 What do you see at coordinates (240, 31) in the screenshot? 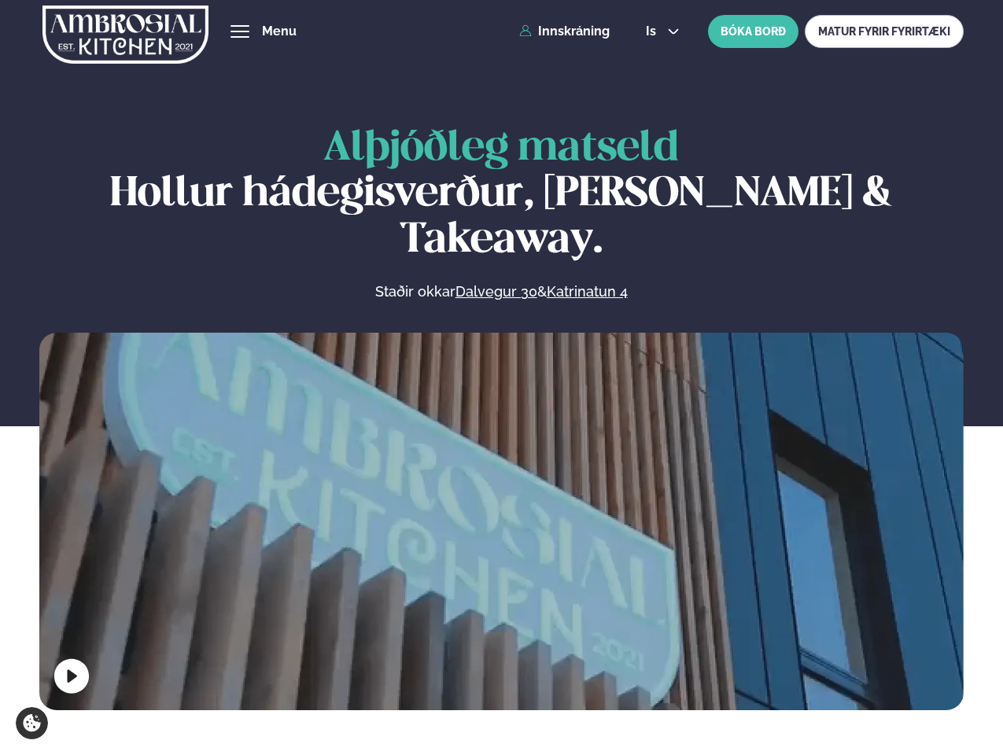
I see `button: hamburger` at bounding box center [240, 31].